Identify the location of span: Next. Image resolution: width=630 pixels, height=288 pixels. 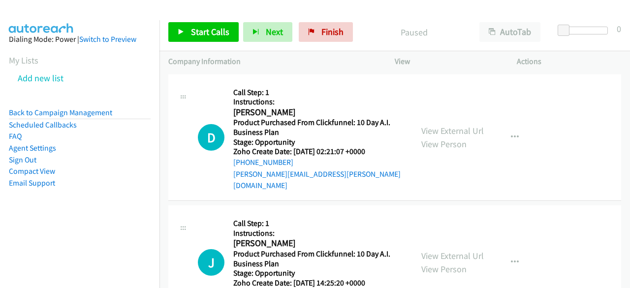
(274, 32).